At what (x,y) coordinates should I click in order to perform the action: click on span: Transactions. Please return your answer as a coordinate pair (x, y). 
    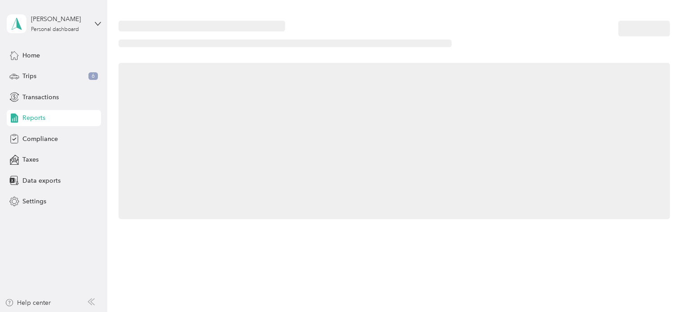
    Looking at the image, I should click on (40, 97).